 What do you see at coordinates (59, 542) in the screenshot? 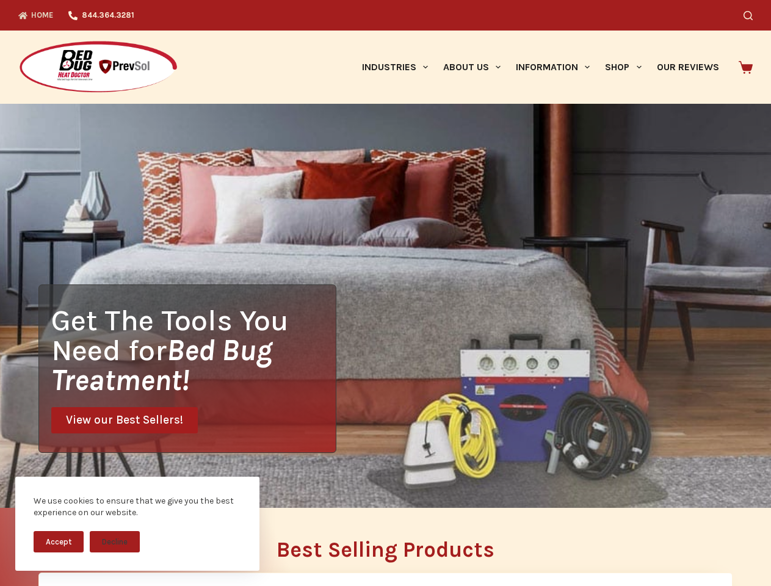
I see `button: Accept` at bounding box center [59, 542].